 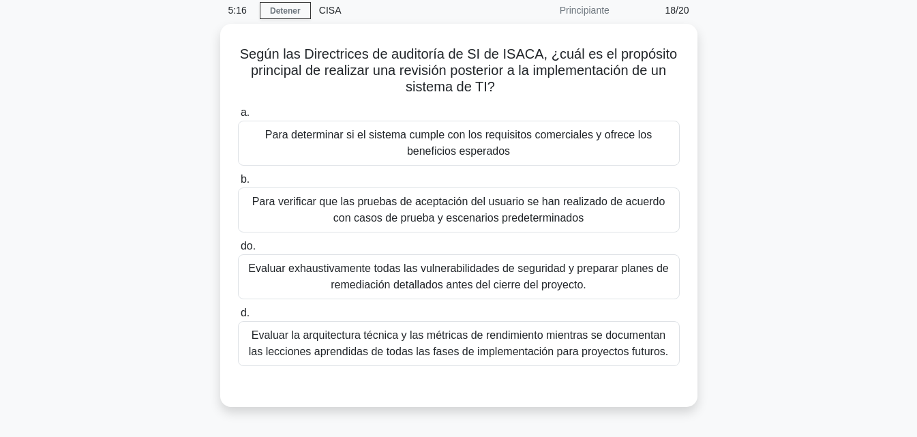 I want to click on font: d., so click(x=245, y=312).